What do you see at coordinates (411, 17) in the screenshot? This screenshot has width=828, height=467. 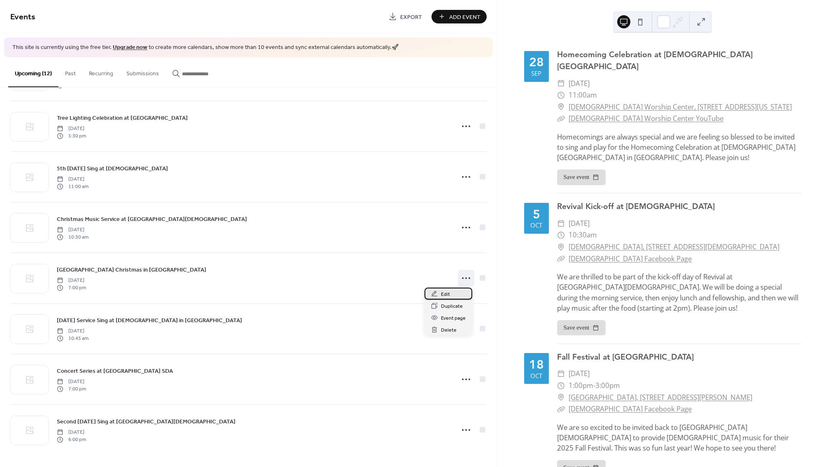 I see `span: Export` at bounding box center [411, 17].